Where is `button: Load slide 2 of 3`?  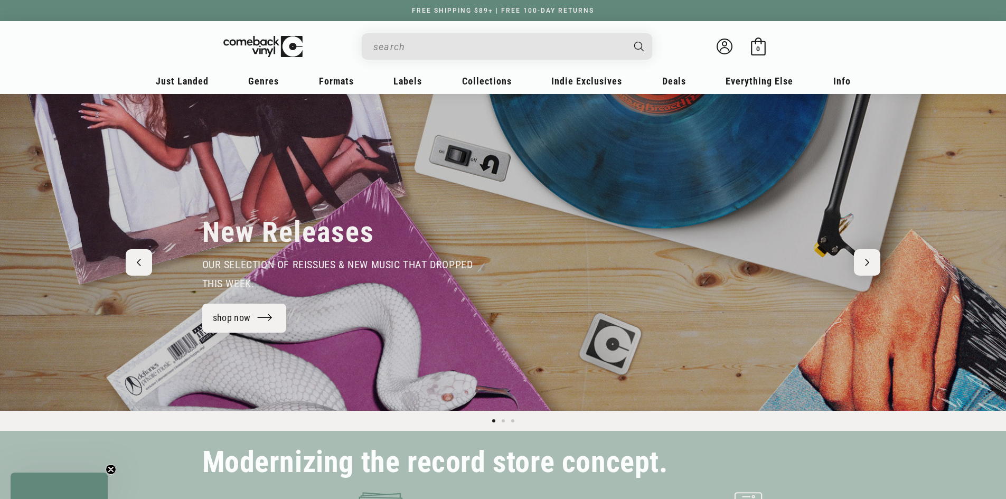
button: Load slide 2 of 3 is located at coordinates (503, 421).